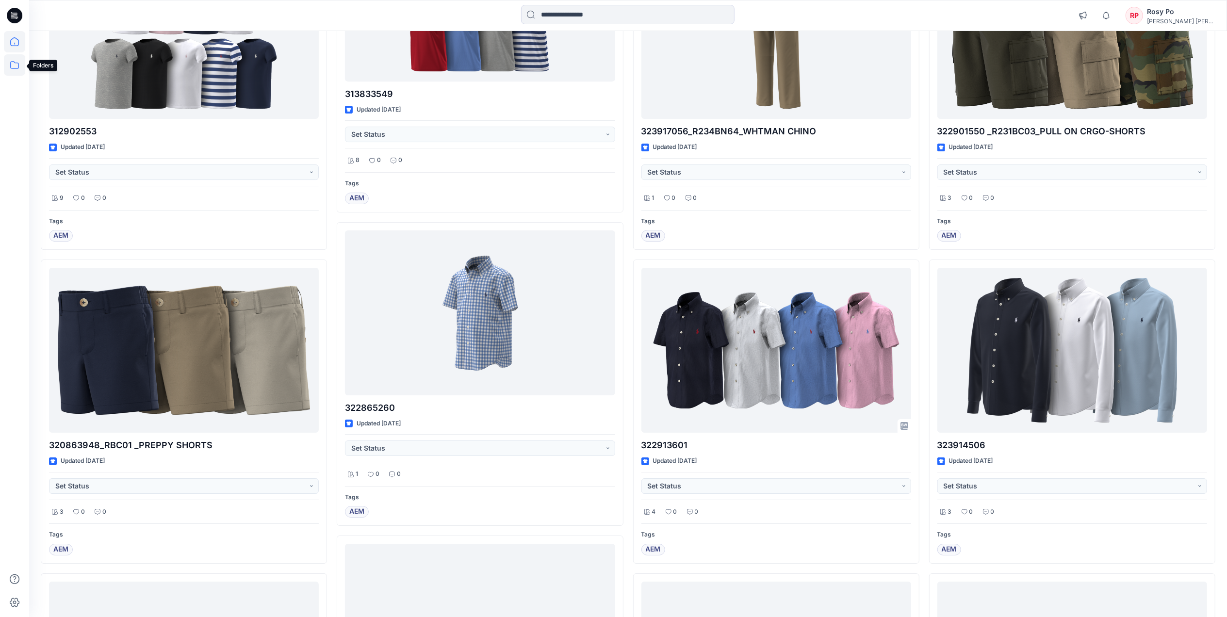 This screenshot has height=617, width=1227. Describe the element at coordinates (776, 131) in the screenshot. I see `p: 323917056_R234BN64_WHTMAN CHINO` at that location.